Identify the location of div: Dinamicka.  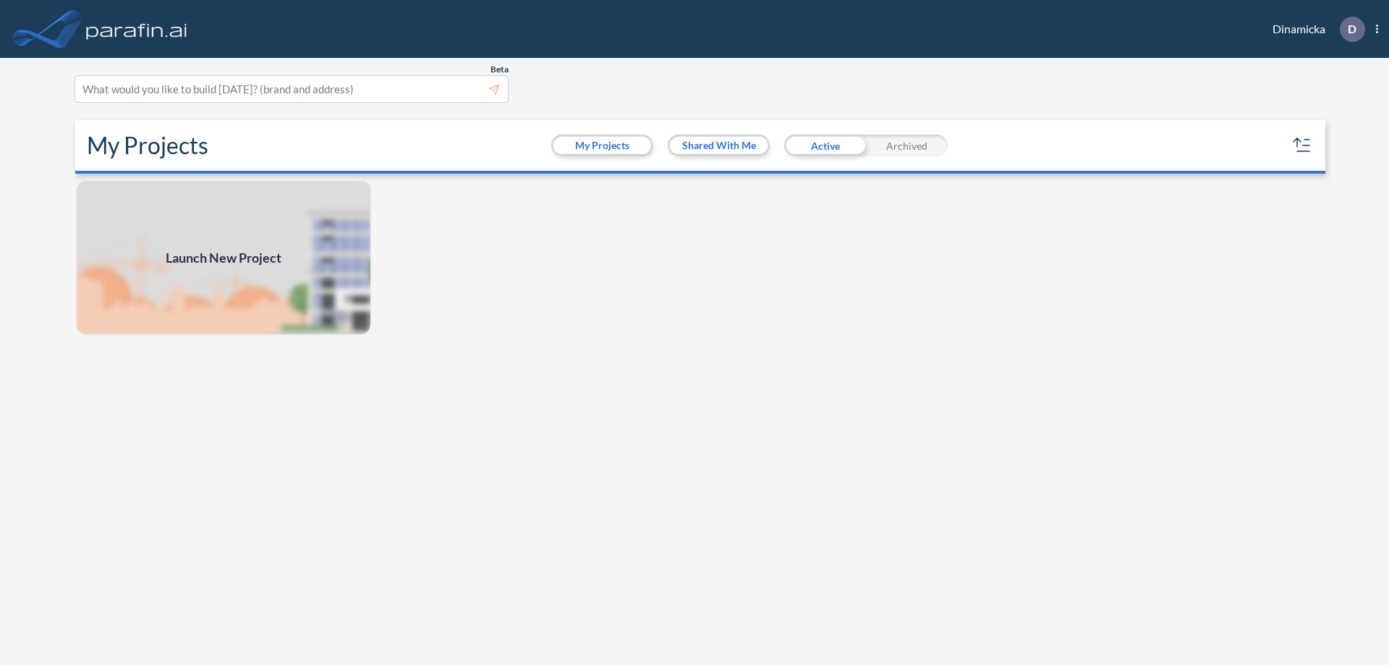
(1315, 29).